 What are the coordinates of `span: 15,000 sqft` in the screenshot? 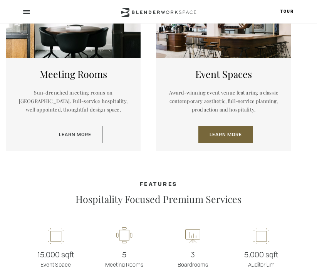 It's located at (56, 254).